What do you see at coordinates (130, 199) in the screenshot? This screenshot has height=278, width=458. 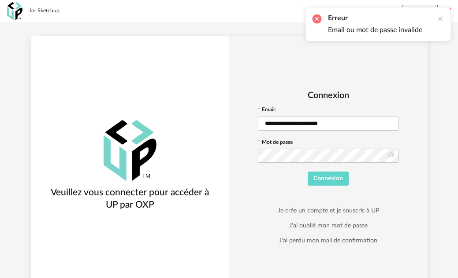 I see `h3: Veuillez vous connecter pour accéder à UP par OXP` at bounding box center [130, 199].